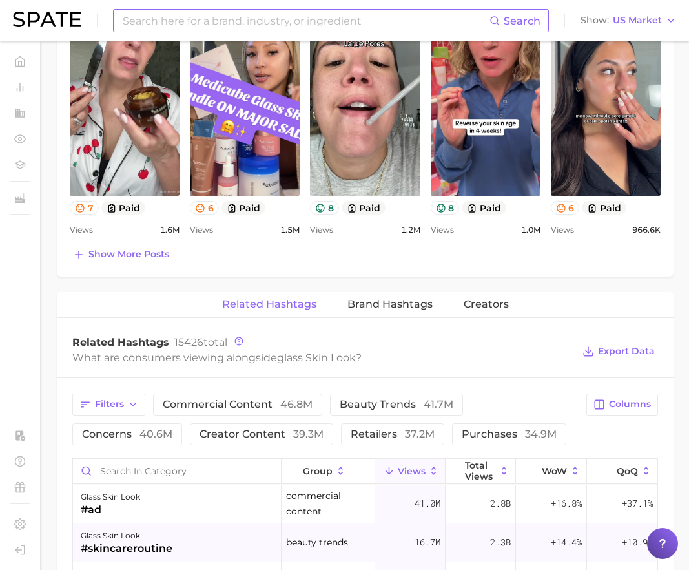  What do you see at coordinates (428, 542) in the screenshot?
I see `span: 16.7m` at bounding box center [428, 542].